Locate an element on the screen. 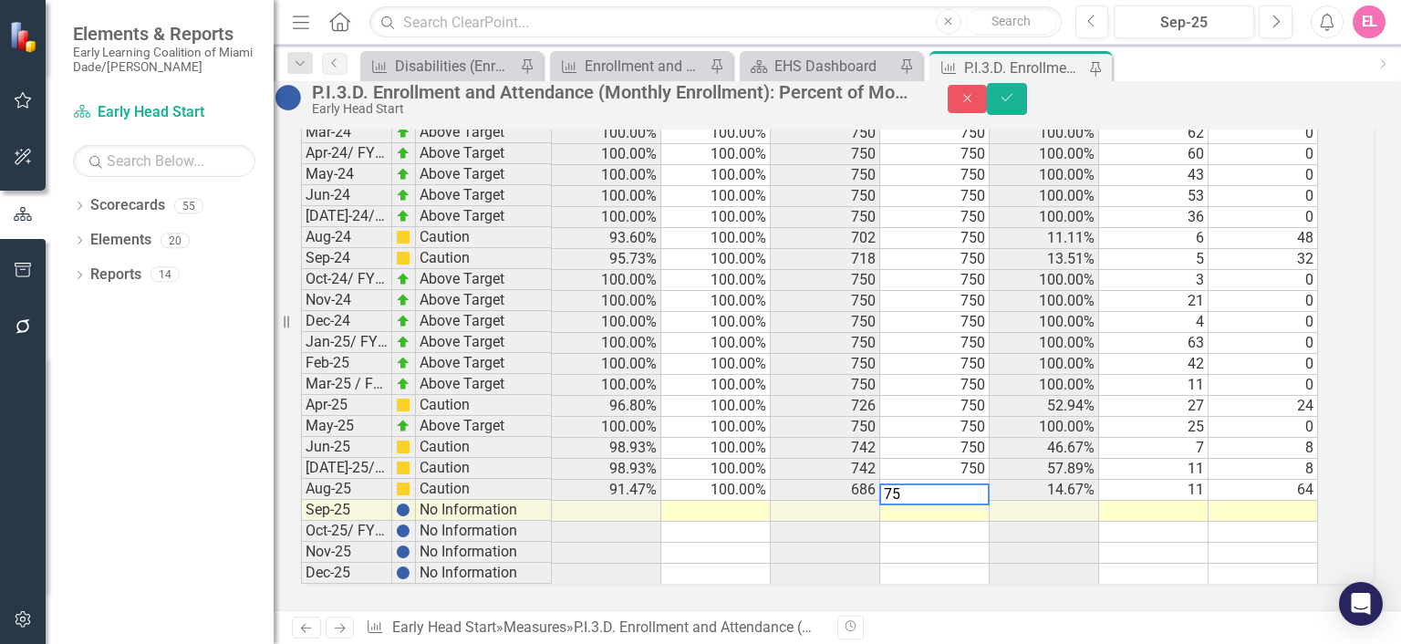  a: Early Head Start is located at coordinates (444, 626).